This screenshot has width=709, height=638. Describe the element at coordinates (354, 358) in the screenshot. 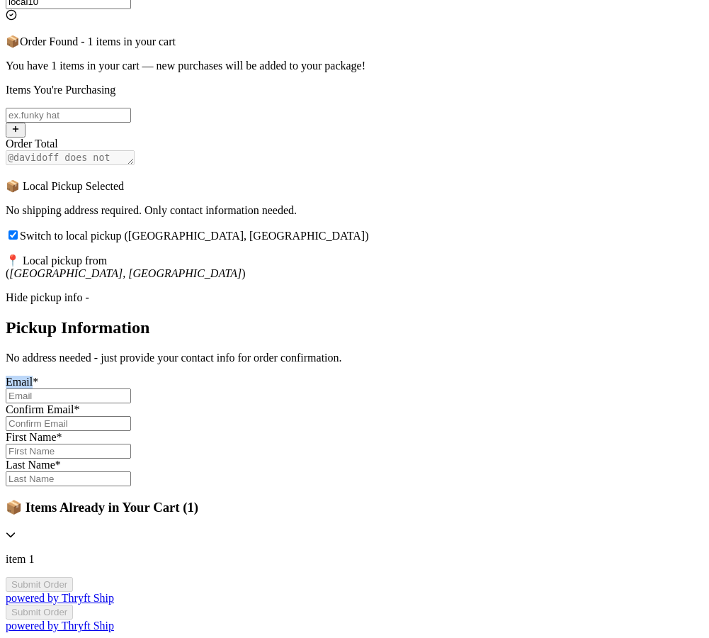

I see `p: No address needed - just provide your contact info for order confirmation.` at that location.